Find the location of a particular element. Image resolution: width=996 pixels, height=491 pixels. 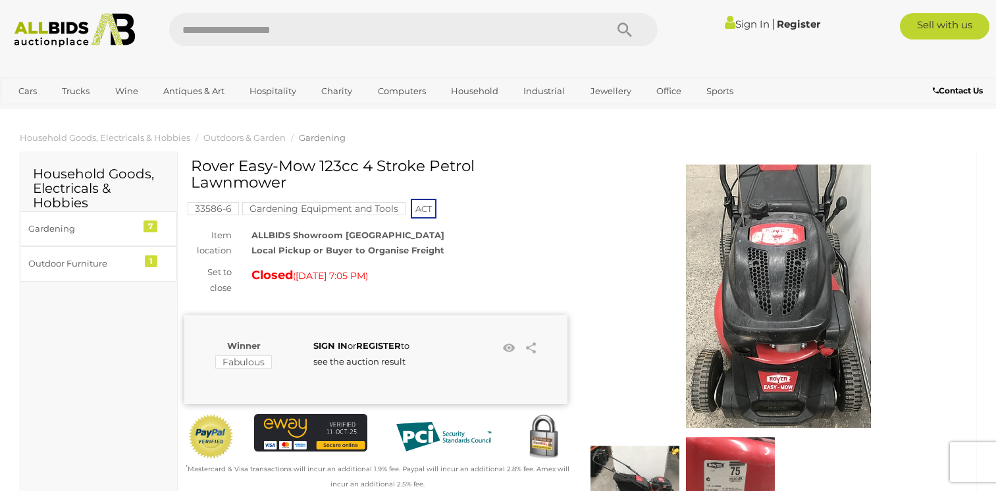

img: Rover Easy-Mow 123cc 4 Stroke Petrol Lawnmower is located at coordinates (778, 296).